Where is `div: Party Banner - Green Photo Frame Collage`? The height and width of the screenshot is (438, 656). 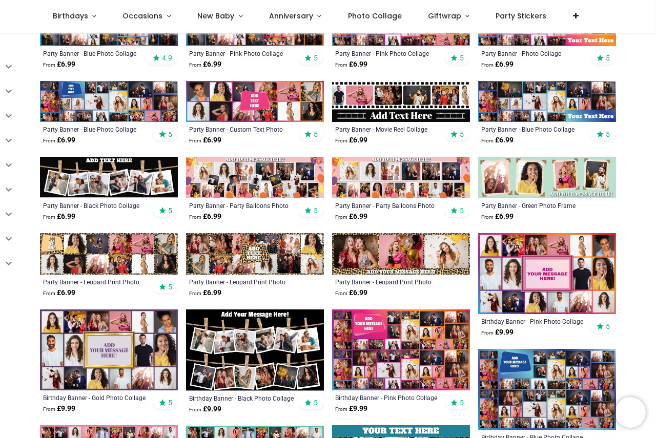 div: Party Banner - Green Photo Frame Collage is located at coordinates (533, 206).